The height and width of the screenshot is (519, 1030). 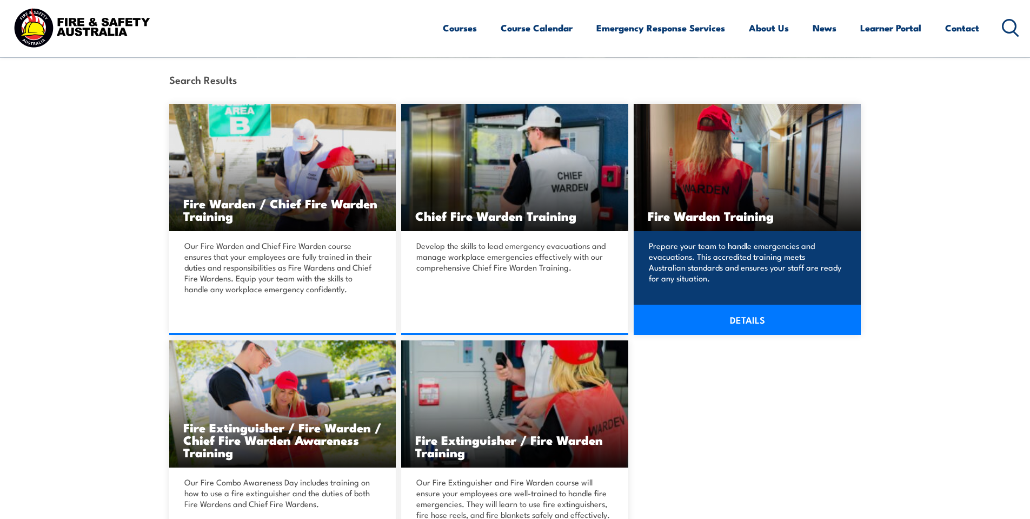 What do you see at coordinates (661, 28) in the screenshot?
I see `a: Emergency Response Services` at bounding box center [661, 28].